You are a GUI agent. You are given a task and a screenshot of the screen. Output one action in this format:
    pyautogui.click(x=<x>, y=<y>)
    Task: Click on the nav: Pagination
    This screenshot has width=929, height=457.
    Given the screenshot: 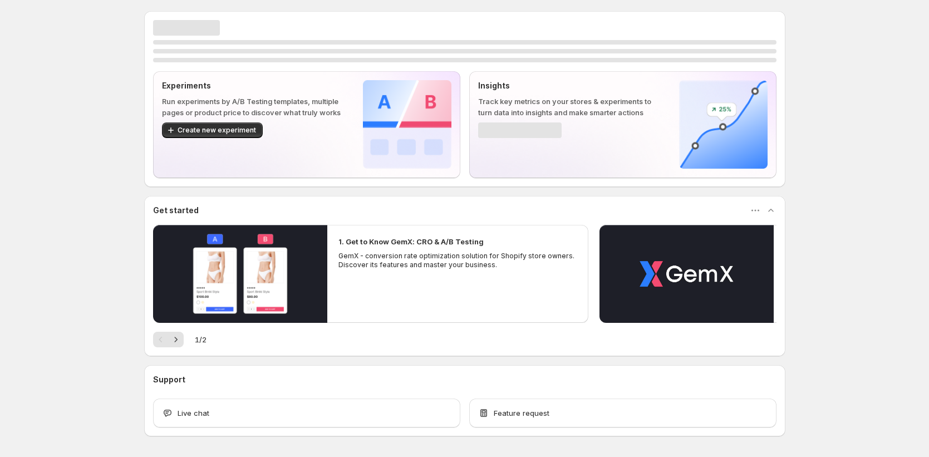 What is the action you would take?
    pyautogui.click(x=168, y=340)
    